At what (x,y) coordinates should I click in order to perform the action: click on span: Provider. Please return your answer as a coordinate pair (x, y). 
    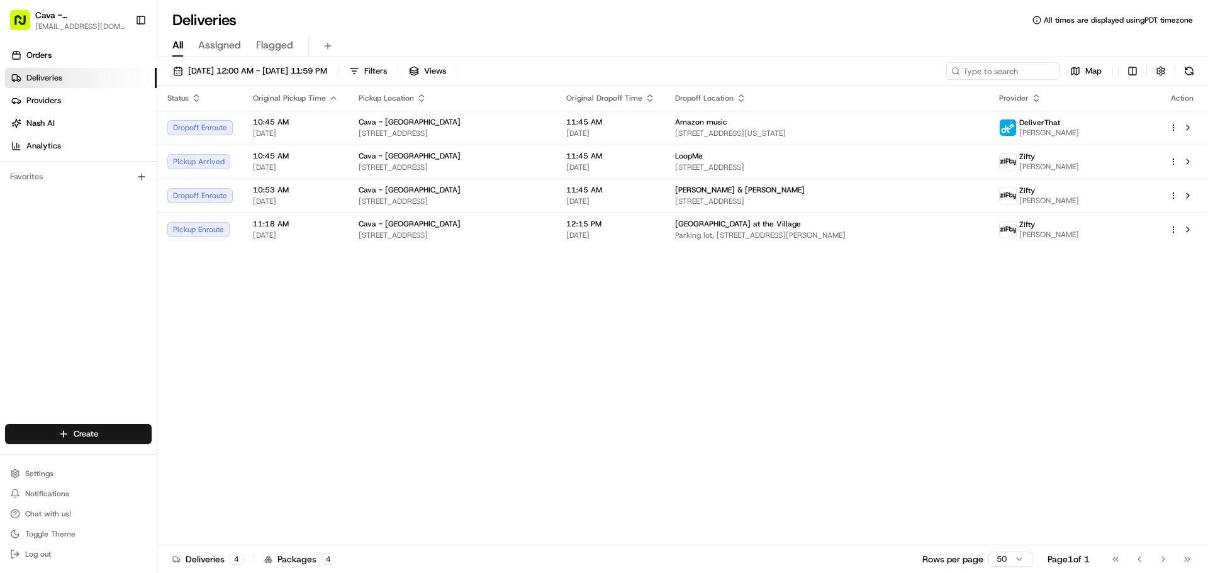
    Looking at the image, I should click on (1014, 98).